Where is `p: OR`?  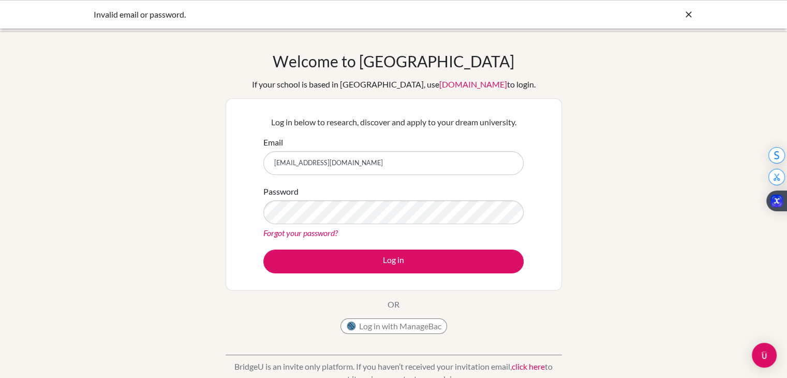 p: OR is located at coordinates (393, 304).